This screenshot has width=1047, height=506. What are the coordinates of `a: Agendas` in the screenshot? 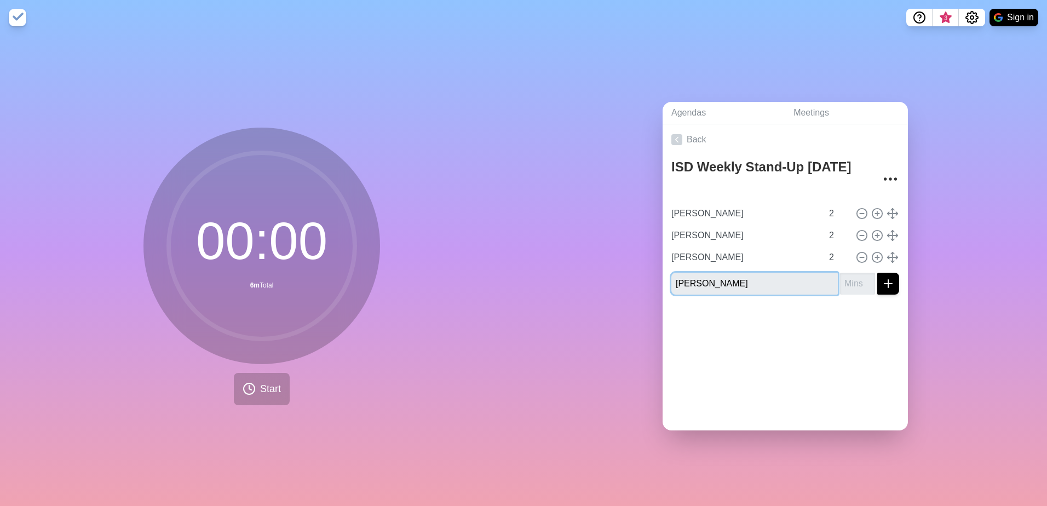 It's located at (724, 113).